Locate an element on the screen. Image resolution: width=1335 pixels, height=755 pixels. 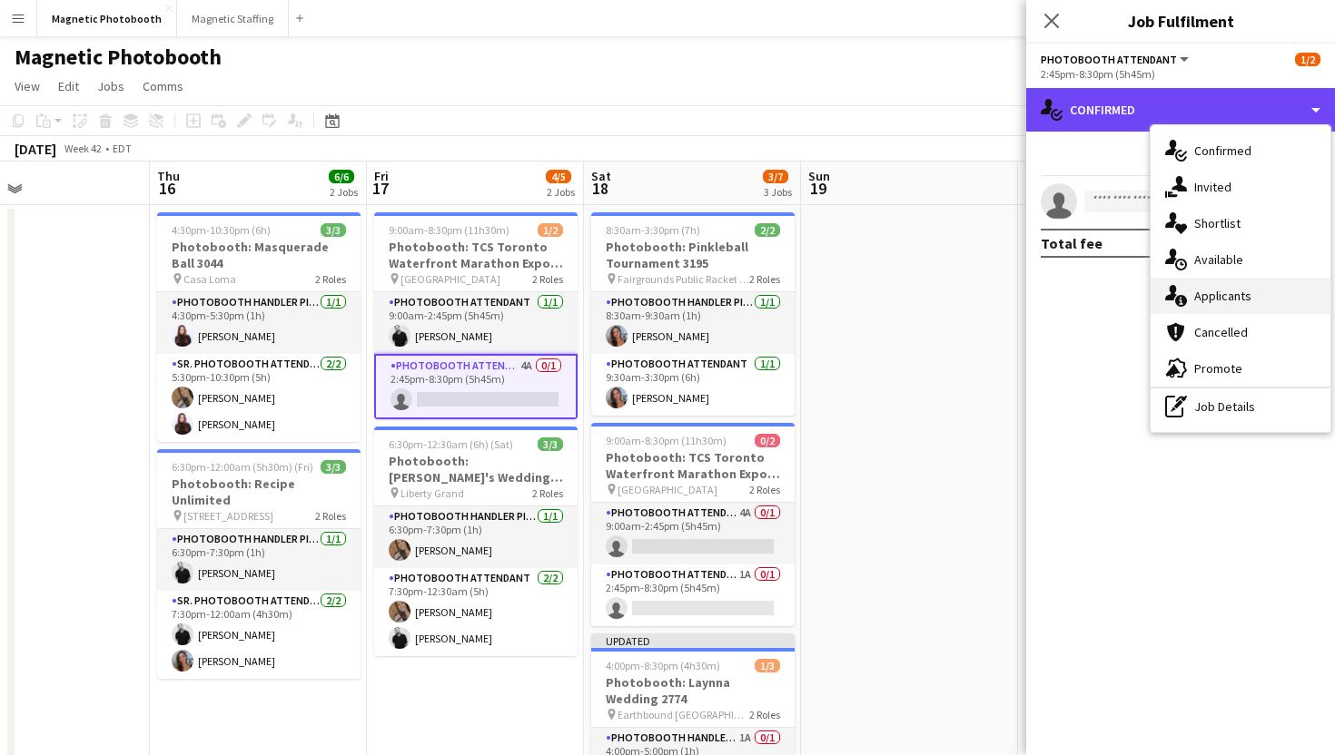
a: Comms is located at coordinates (163, 86).